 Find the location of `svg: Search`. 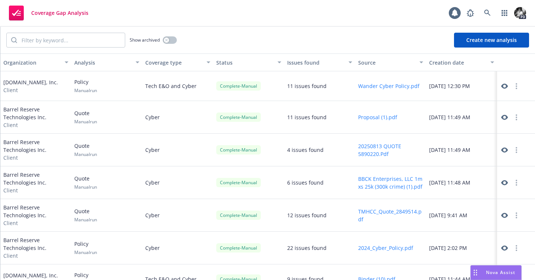

svg: Search is located at coordinates (14, 40).